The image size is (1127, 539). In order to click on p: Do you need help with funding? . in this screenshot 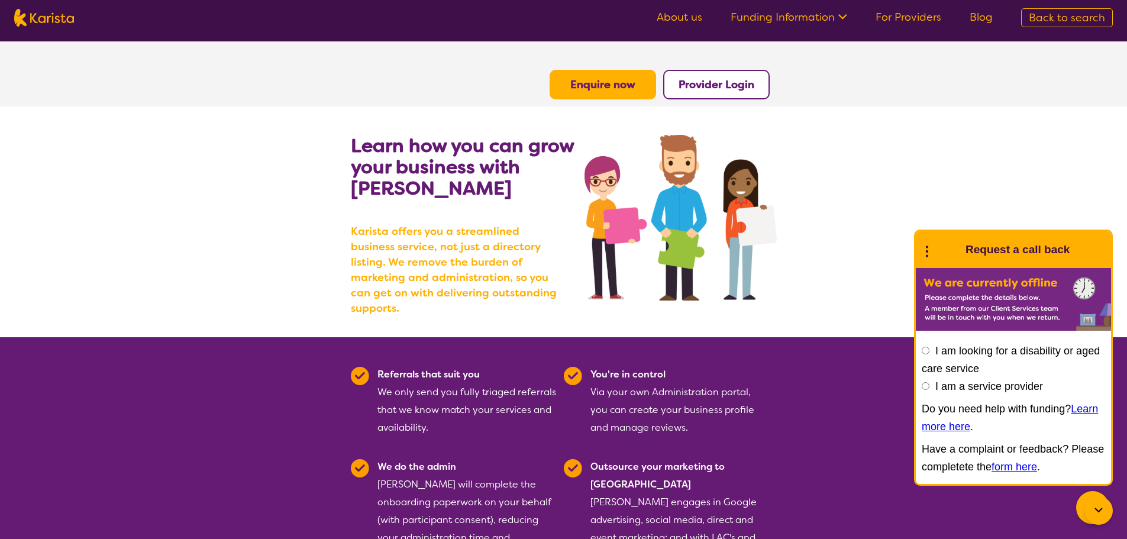, I will do `click(1014, 418)`.